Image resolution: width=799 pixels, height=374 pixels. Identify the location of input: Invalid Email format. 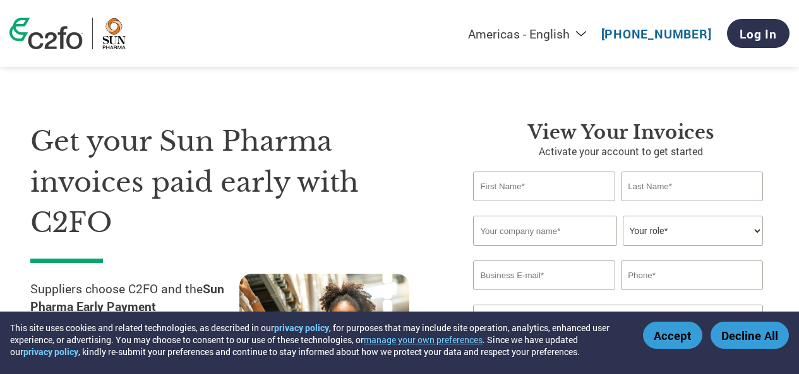
(544, 275).